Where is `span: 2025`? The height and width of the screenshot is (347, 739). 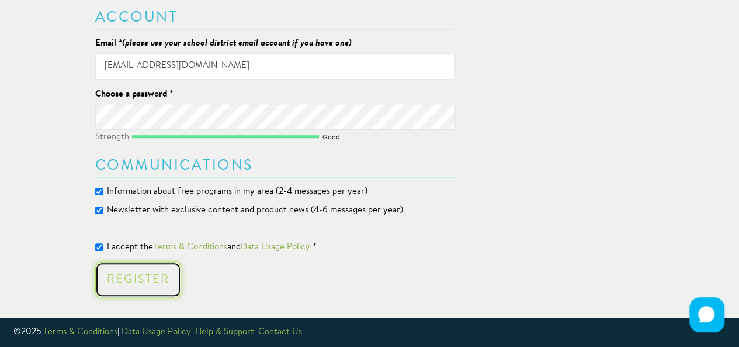 span: 2025 is located at coordinates (31, 331).